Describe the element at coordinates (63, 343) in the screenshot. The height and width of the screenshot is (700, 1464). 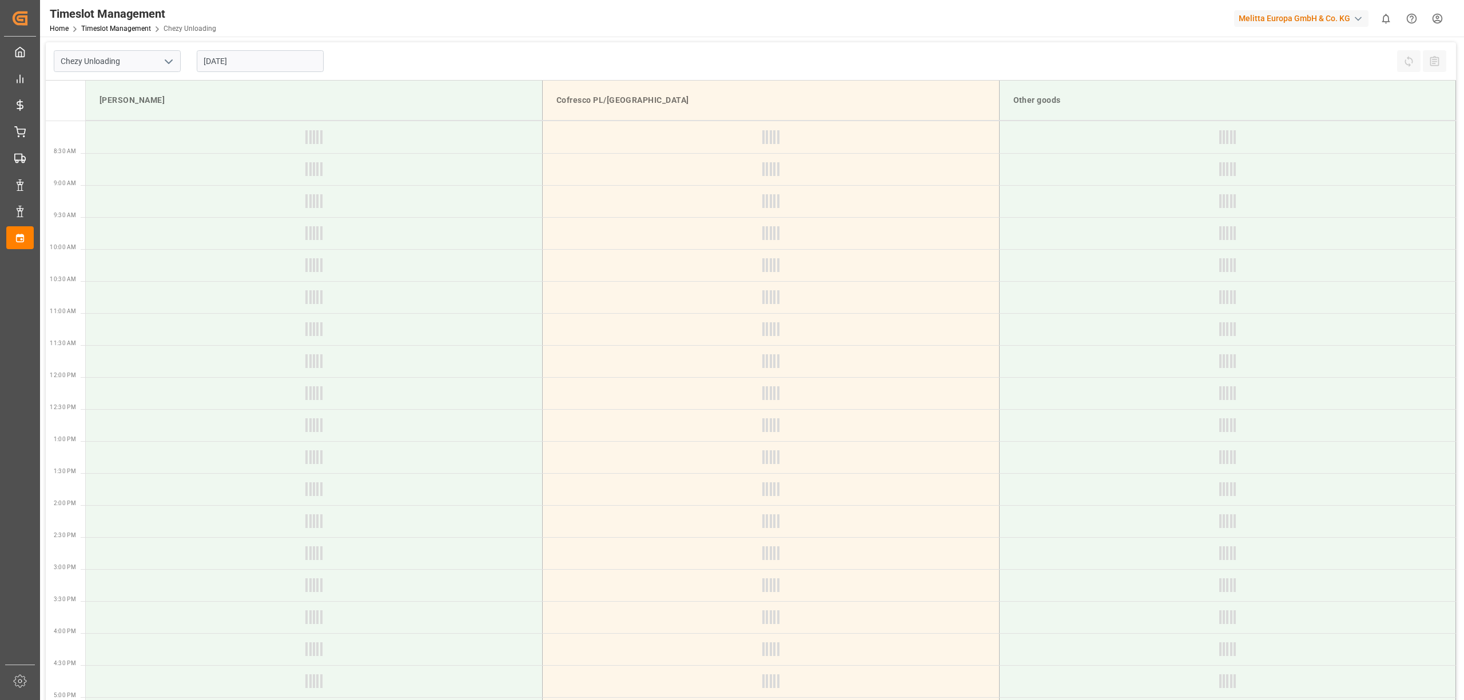
I see `span: 11:30 AM` at that location.